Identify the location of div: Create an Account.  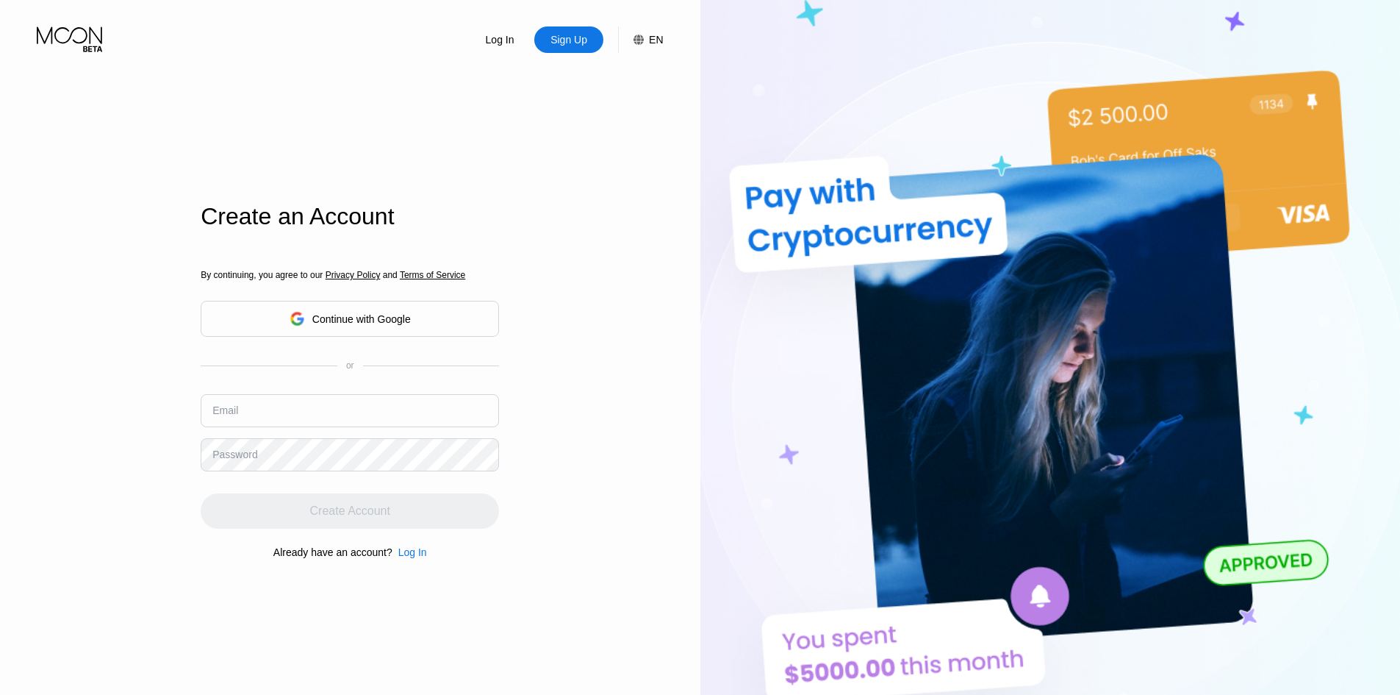
(350, 216).